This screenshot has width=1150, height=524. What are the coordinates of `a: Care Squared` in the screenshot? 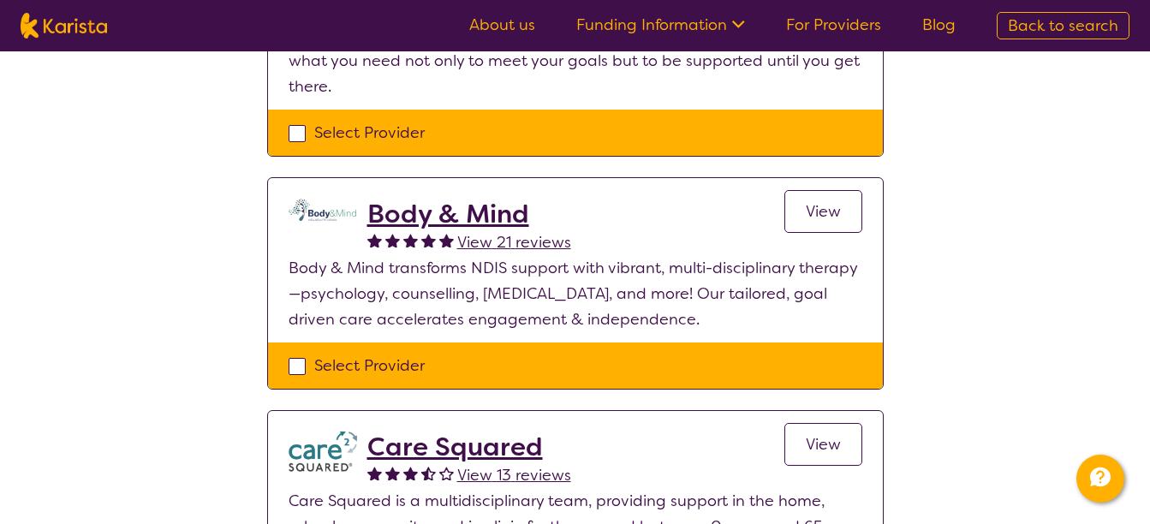 It's located at (469, 447).